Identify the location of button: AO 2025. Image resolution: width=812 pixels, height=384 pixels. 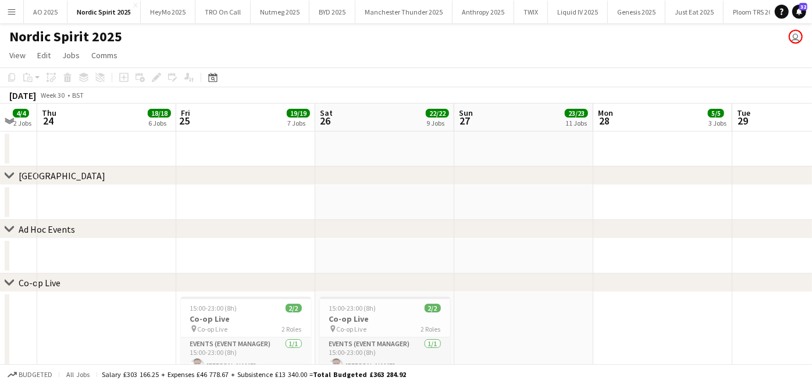
(45, 12).